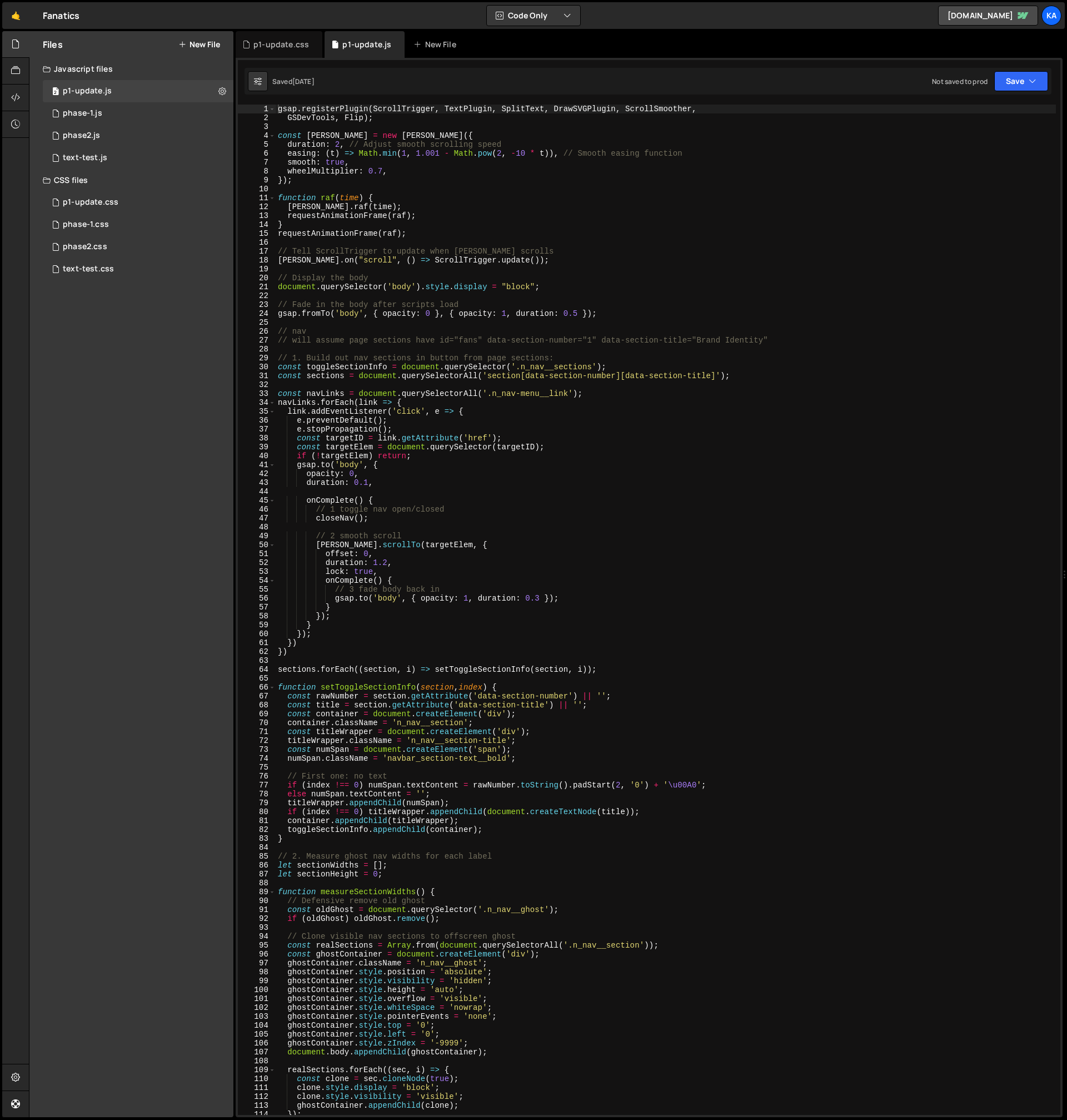  What do you see at coordinates (257, 830) in the screenshot?
I see `div: 82` at bounding box center [257, 830].